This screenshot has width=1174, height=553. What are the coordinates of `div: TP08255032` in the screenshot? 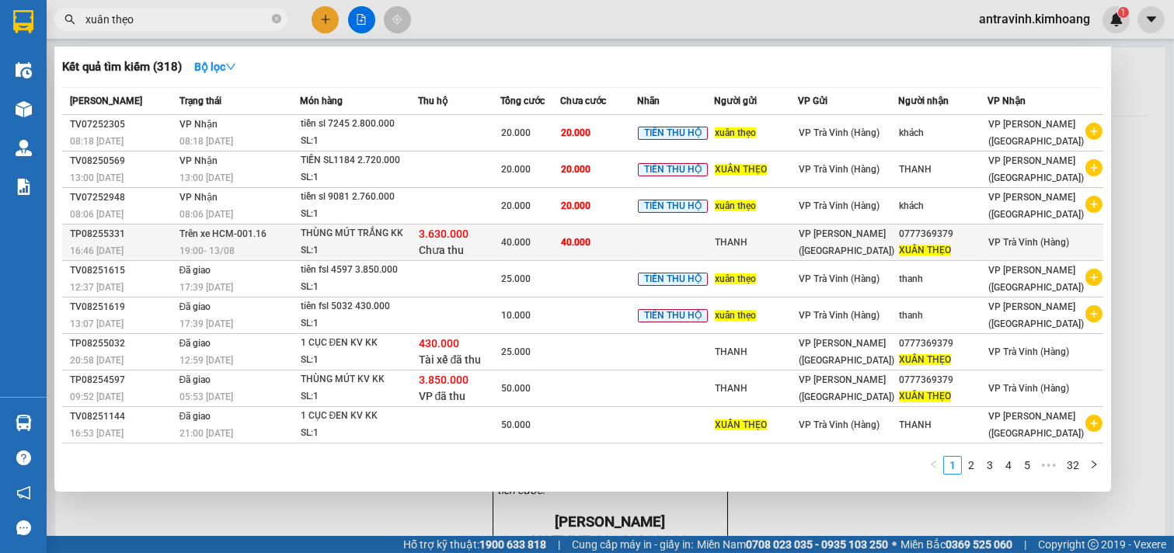 It's located at (122, 343).